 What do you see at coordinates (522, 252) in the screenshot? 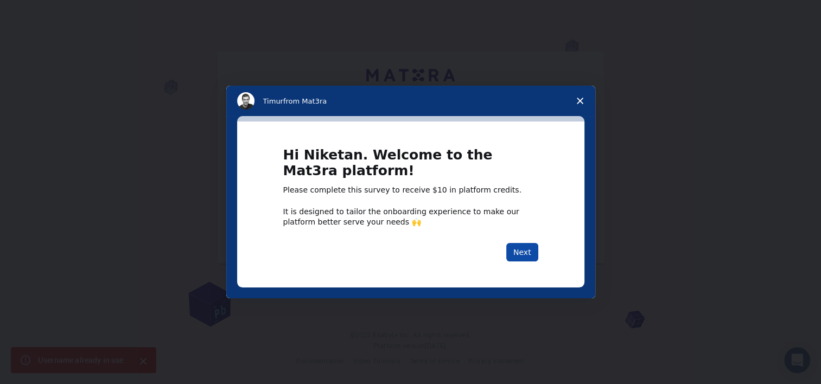
I see `button: Next` at bounding box center [522, 252].